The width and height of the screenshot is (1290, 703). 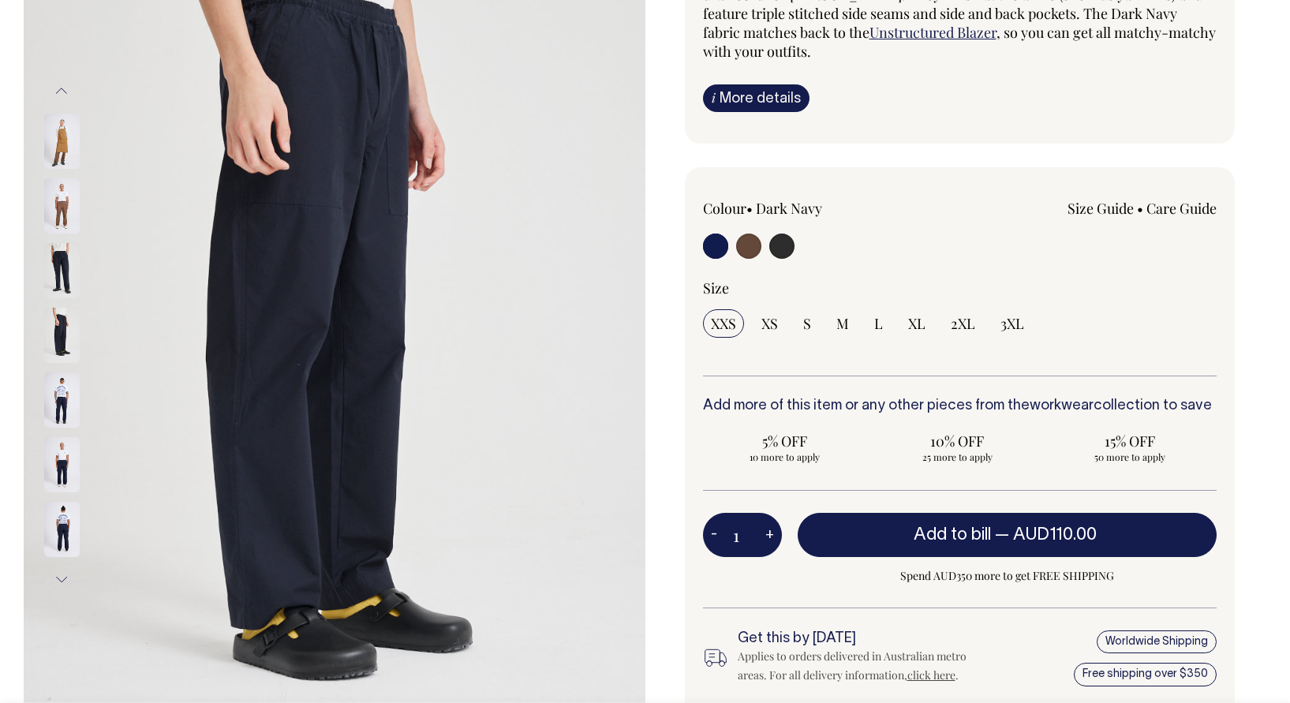 I want to click on div: Applies to orders delivered in Australian metro areas. For all delivery information, ., so click(x=860, y=666).